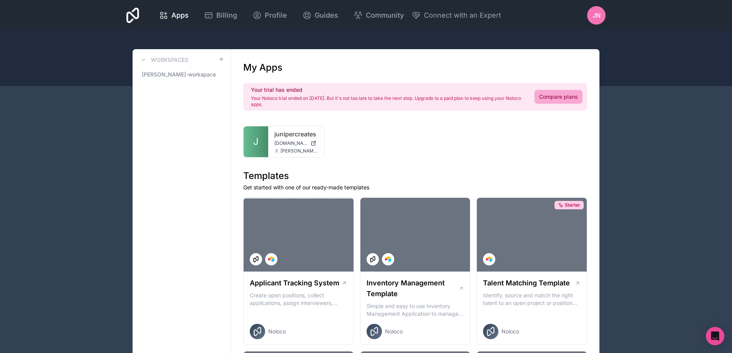 The width and height of the screenshot is (732, 353). I want to click on p: Get started with one of our ready-made templates, so click(415, 188).